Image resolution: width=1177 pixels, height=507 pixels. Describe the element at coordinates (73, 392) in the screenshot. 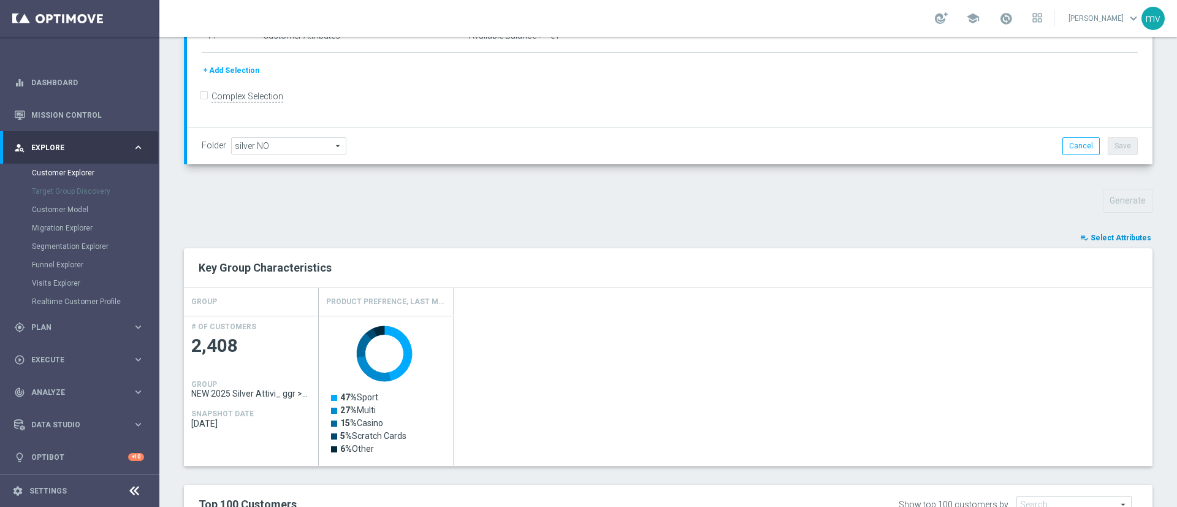

I see `div: Analyze` at that location.